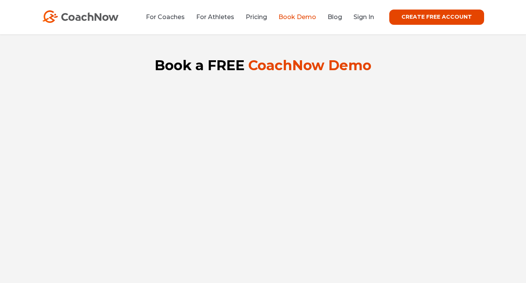 Image resolution: width=526 pixels, height=283 pixels. What do you see at coordinates (165, 17) in the screenshot?
I see `a: For Coaches` at bounding box center [165, 17].